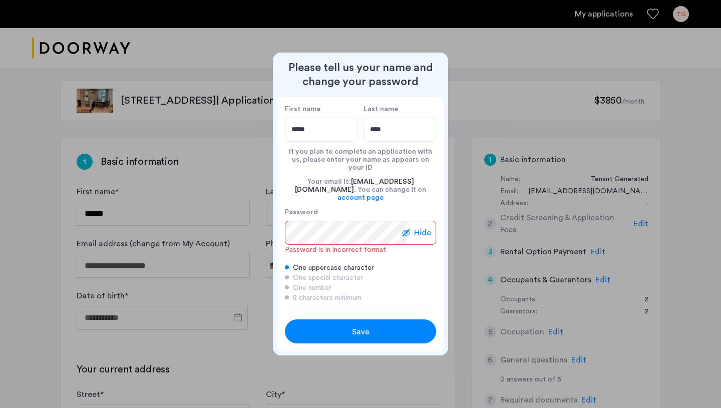  What do you see at coordinates (400, 109) in the screenshot?
I see `label: Last name` at bounding box center [400, 109].